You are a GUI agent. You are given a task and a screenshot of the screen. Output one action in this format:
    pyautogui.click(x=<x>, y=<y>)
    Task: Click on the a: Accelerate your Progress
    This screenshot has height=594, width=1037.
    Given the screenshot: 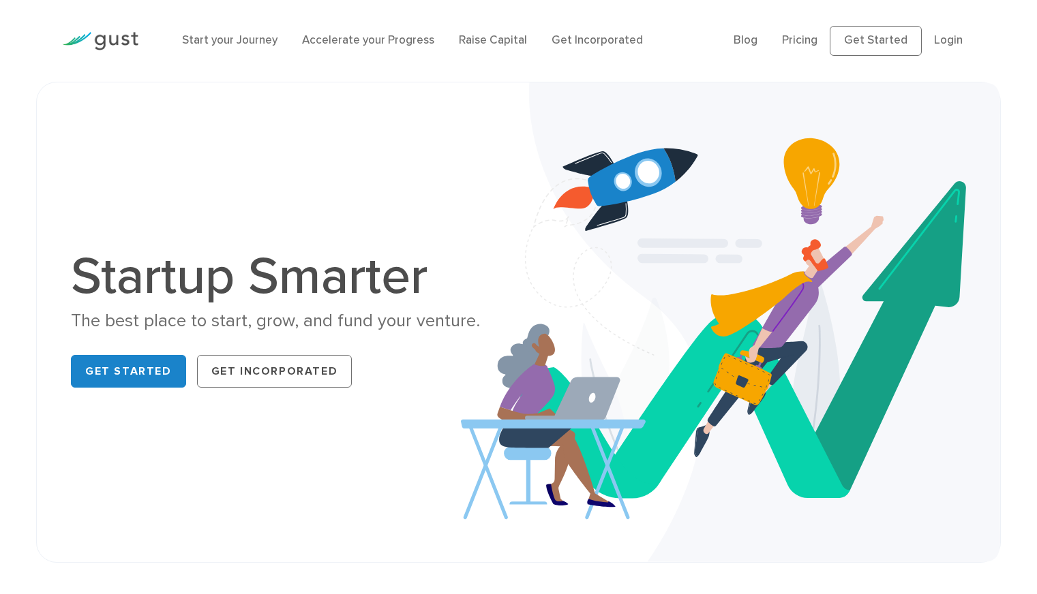 What is the action you would take?
    pyautogui.click(x=368, y=40)
    